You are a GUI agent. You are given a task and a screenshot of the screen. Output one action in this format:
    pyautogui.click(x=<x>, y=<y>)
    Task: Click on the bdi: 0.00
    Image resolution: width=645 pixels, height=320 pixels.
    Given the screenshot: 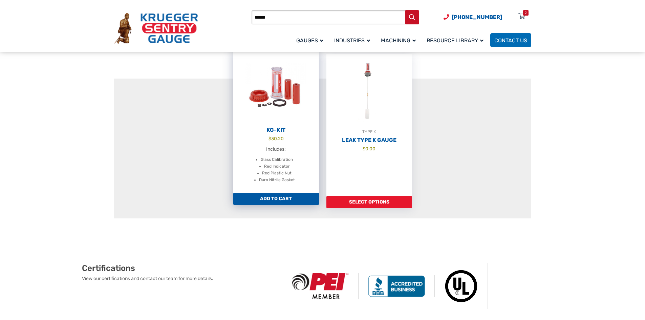 What is the action you would take?
    pyautogui.click(x=369, y=149)
    